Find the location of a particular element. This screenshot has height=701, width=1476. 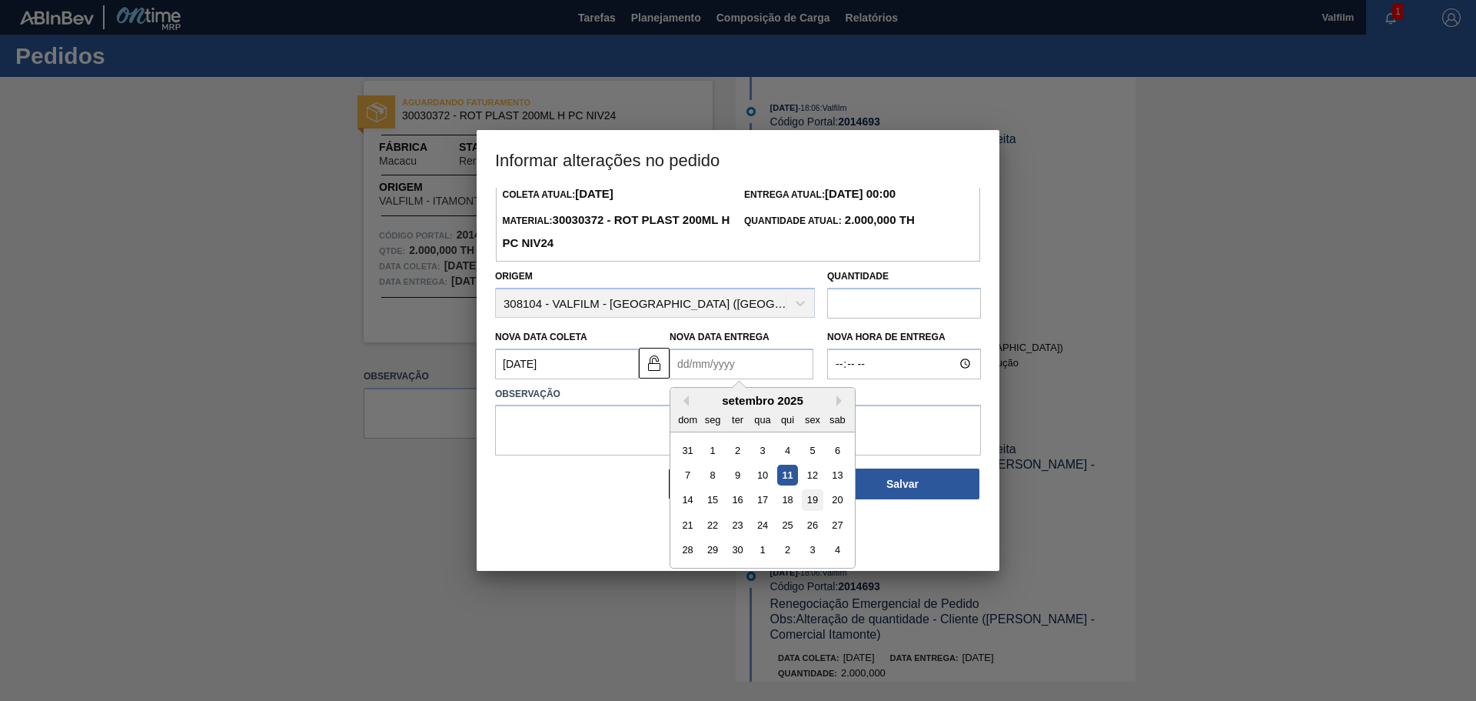

div: Choose sábado, 13 de setembro de 2025 is located at coordinates (837, 474).